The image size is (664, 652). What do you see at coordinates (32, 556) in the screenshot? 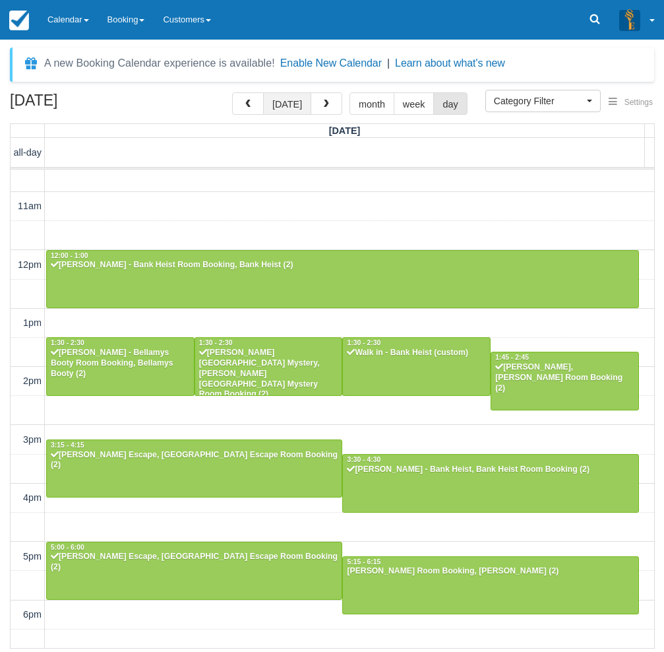
I see `span: 5pm` at bounding box center [32, 556].